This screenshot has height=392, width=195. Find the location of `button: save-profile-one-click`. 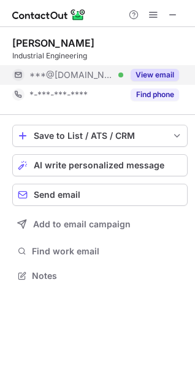

button: save-profile-one-click is located at coordinates (100, 136).